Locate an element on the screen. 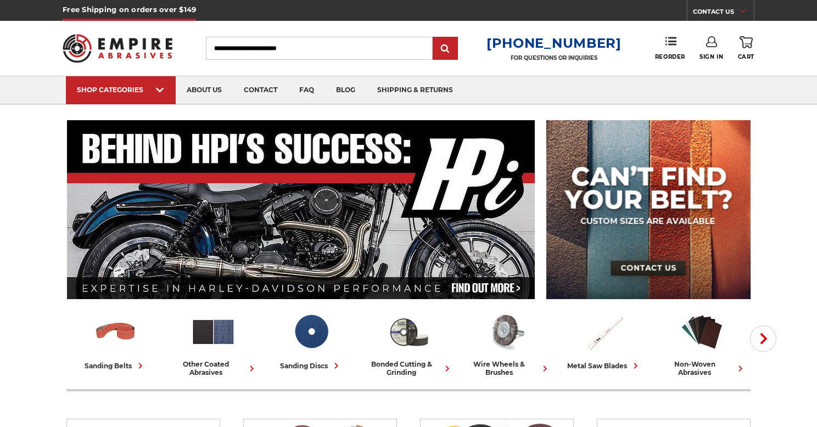 The image size is (817, 427). a: Banner for an interview featuring Horsepower Inc who makes Harley performance upgrades featured o... is located at coordinates (301, 210).